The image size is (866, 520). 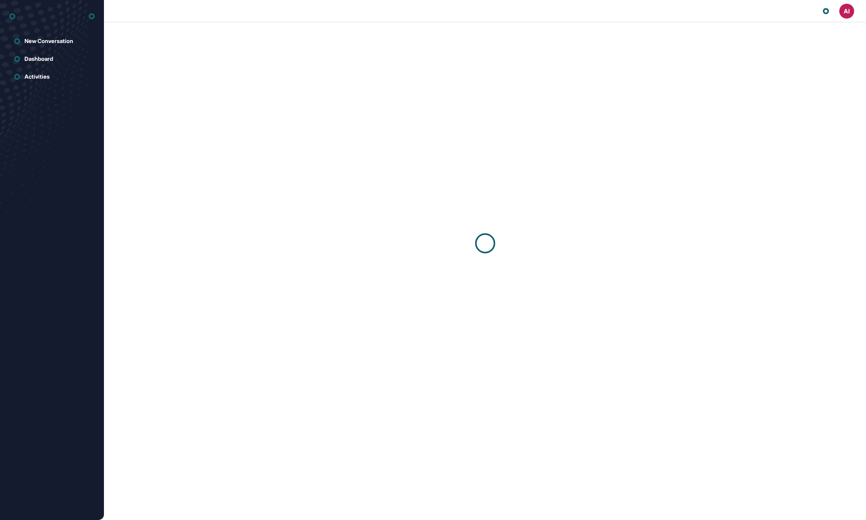 What do you see at coordinates (39, 59) in the screenshot?
I see `div: Dashboard` at bounding box center [39, 59].